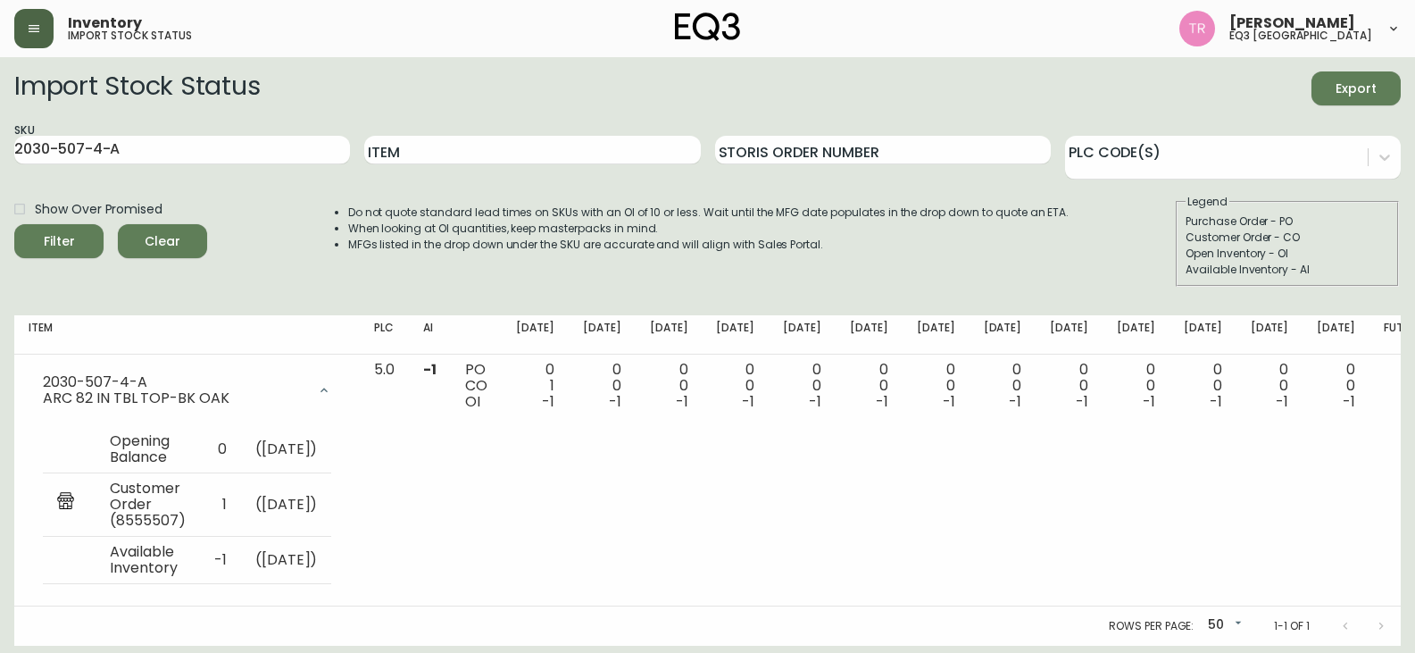 Image resolution: width=1415 pixels, height=653 pixels. What do you see at coordinates (163, 241) in the screenshot?
I see `button: Clear` at bounding box center [163, 241].